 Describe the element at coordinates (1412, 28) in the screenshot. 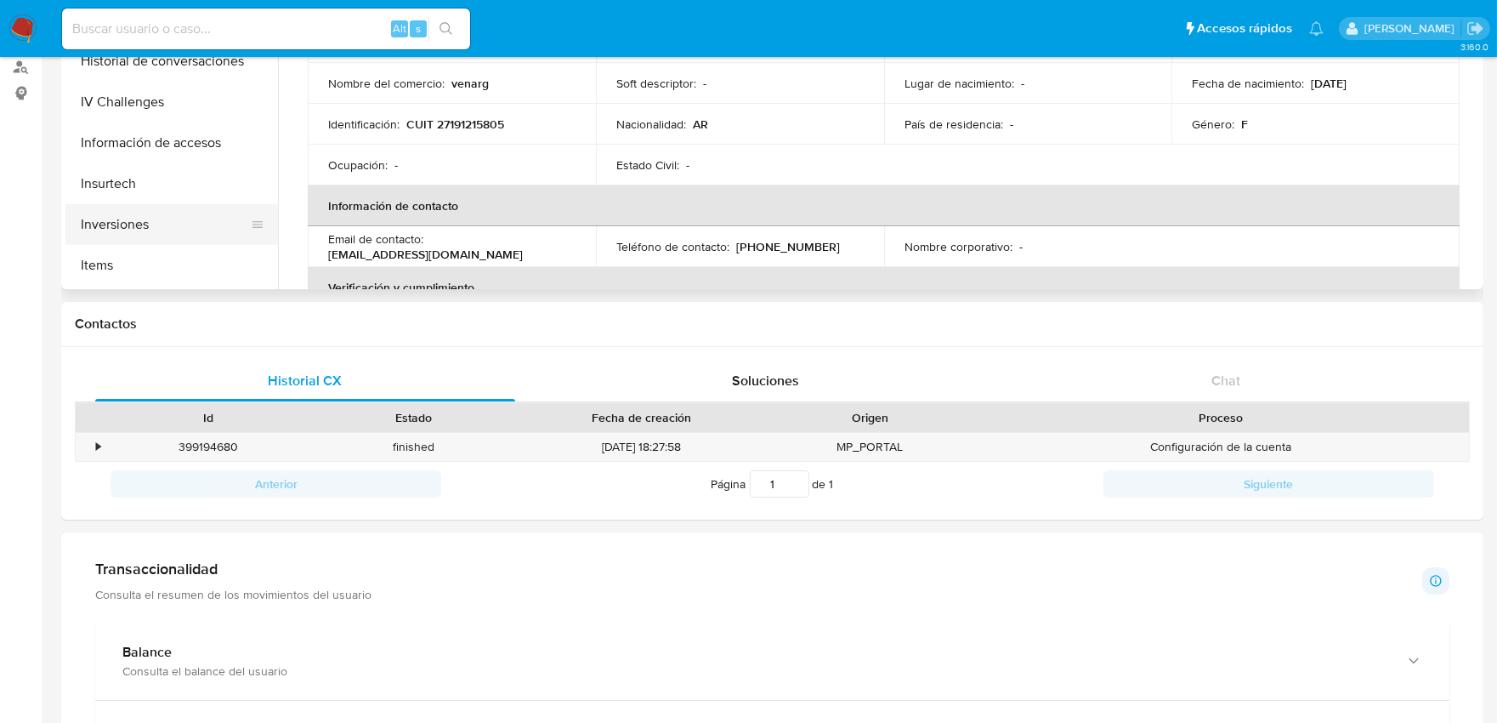

I see `p: sandra.chabay@mercadolibre.com` at that location.